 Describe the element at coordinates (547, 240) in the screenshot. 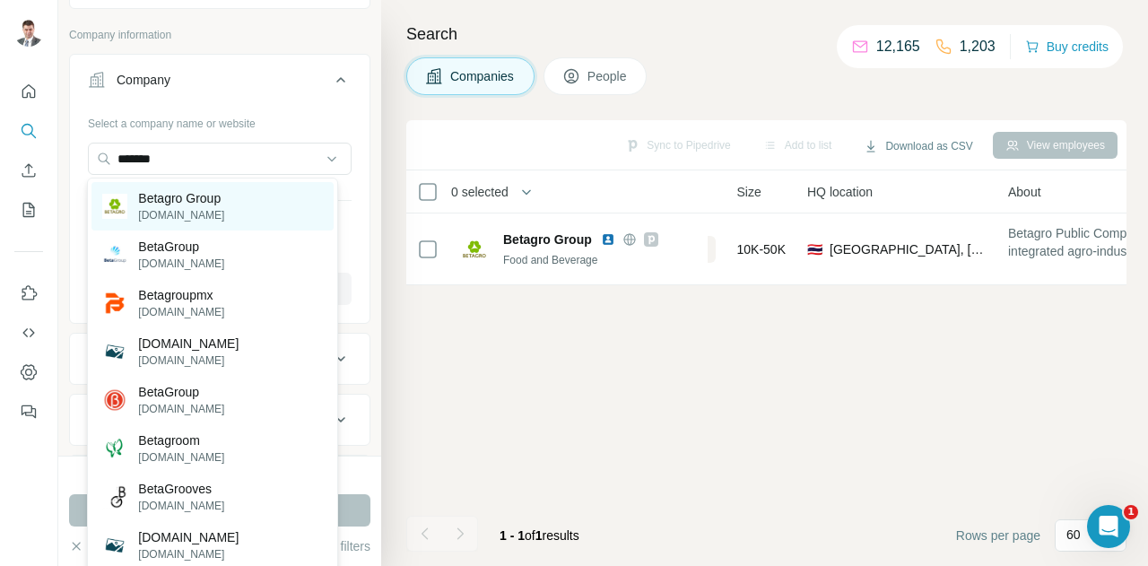

I see `span: Betagro Group` at that location.